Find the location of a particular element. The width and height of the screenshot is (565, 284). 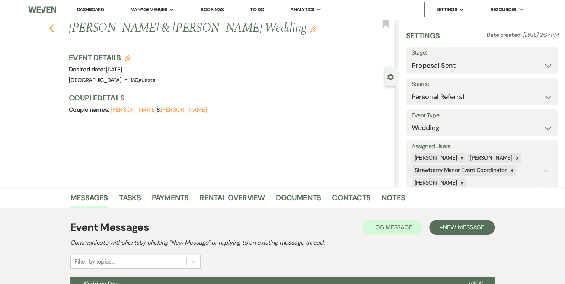

span: Settings is located at coordinates (447, 10).